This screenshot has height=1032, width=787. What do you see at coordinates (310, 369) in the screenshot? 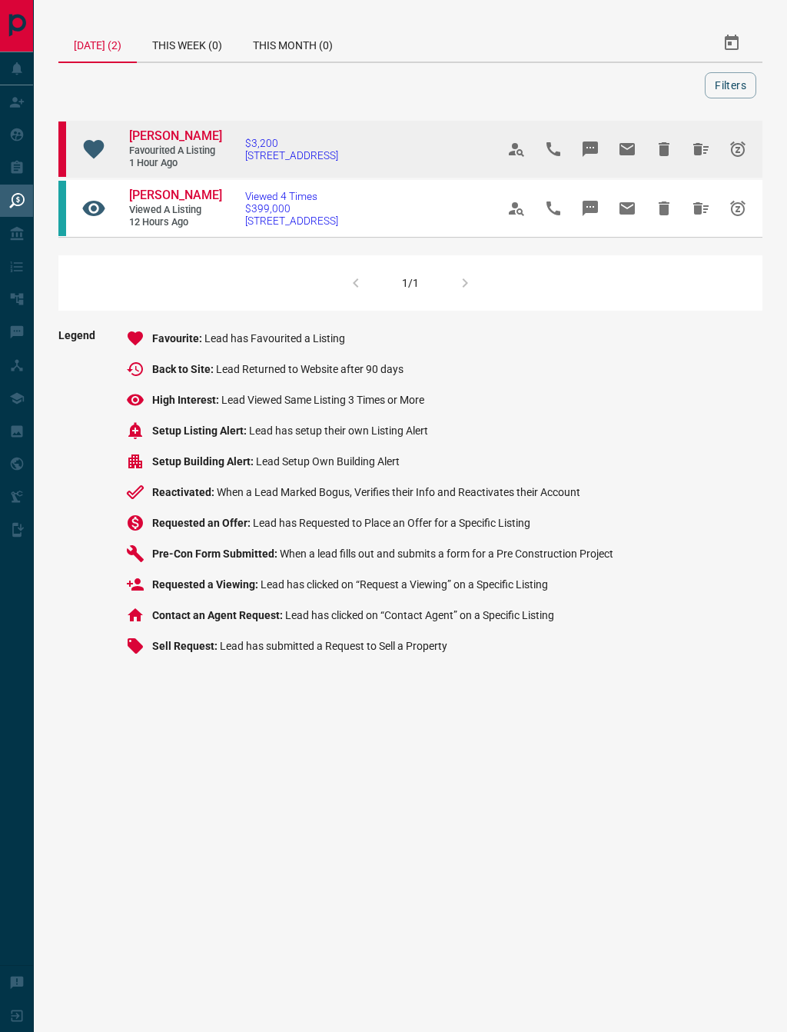
I see `span: Lead Returned to Website after 90 days` at bounding box center [310, 369].